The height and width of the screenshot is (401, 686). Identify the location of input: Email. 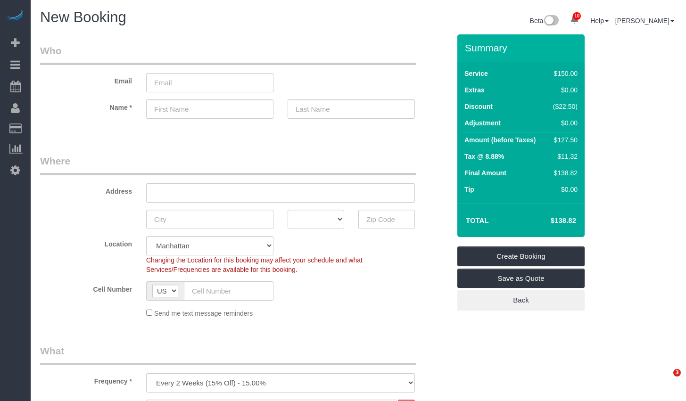
(210, 82).